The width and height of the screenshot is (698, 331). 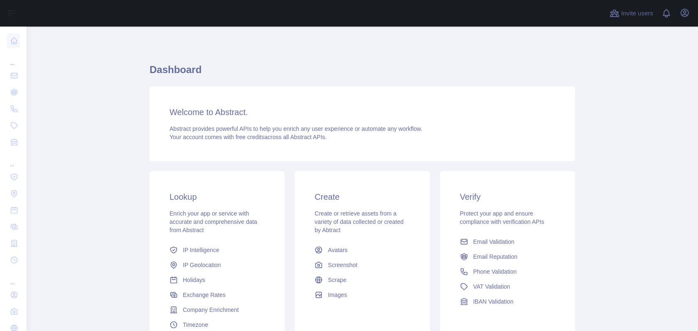 I want to click on span: Company Enrichment, so click(x=211, y=310).